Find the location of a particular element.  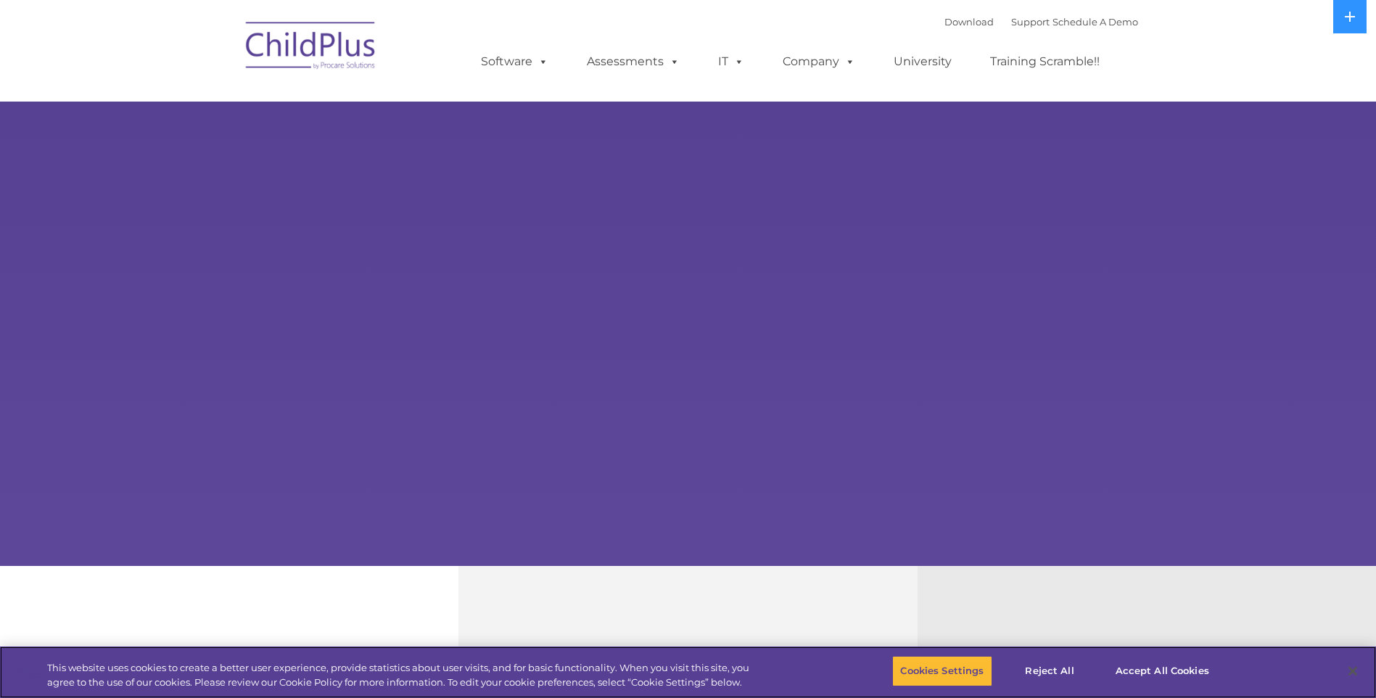

button: Reject All is located at coordinates (1050, 671).